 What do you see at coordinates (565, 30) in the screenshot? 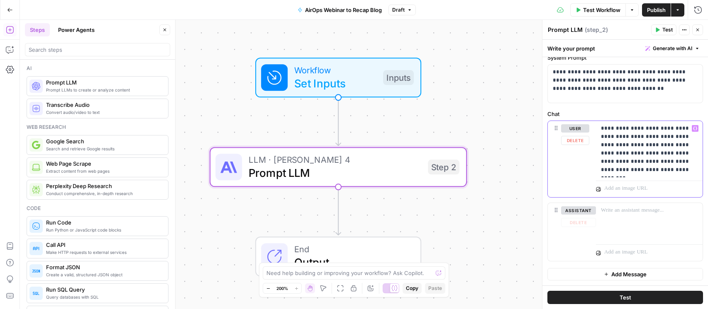
I see `textarea: Prompt LLM` at bounding box center [565, 30].